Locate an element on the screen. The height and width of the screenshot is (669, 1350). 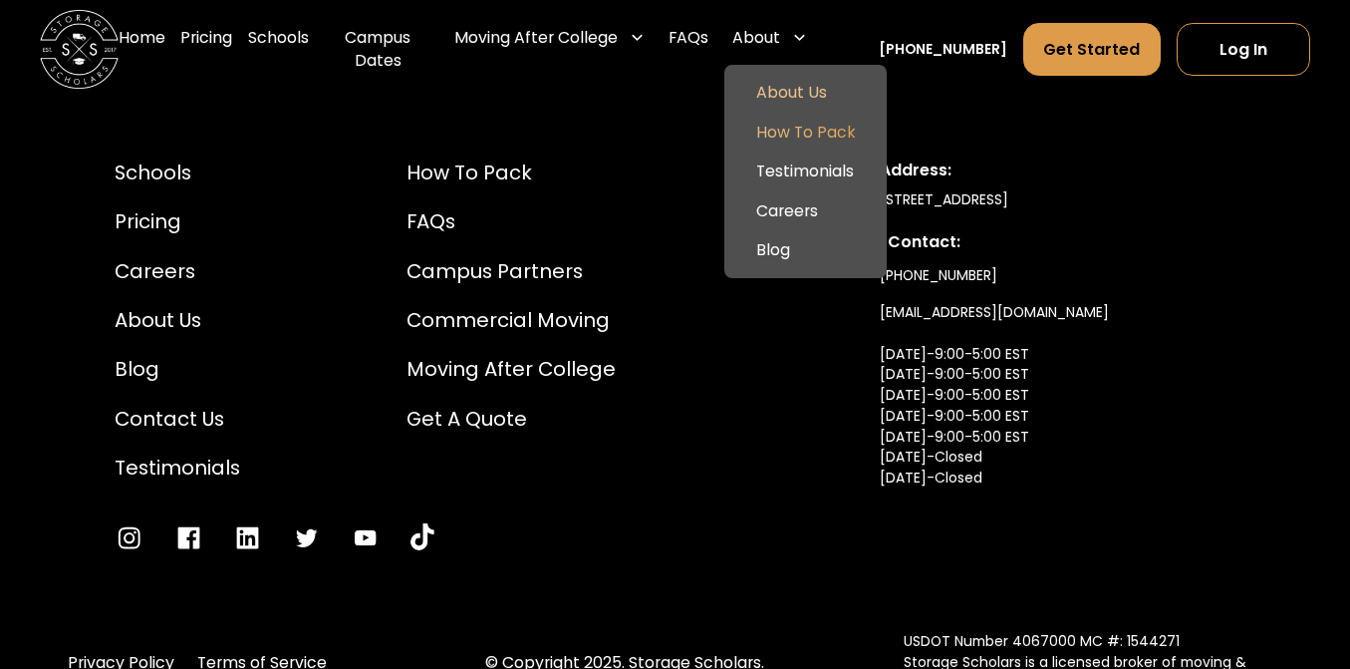
a: Commercial Moving is located at coordinates (511, 321).